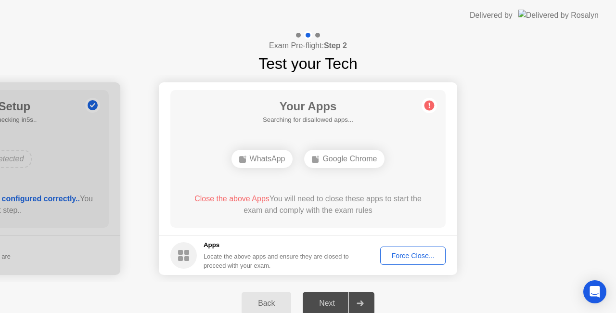 The width and height of the screenshot is (616, 313). What do you see at coordinates (308, 64) in the screenshot?
I see `h1: Test your Tech` at bounding box center [308, 64].